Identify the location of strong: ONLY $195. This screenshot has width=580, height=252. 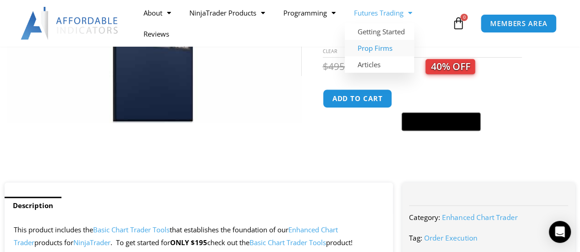
(188, 243).